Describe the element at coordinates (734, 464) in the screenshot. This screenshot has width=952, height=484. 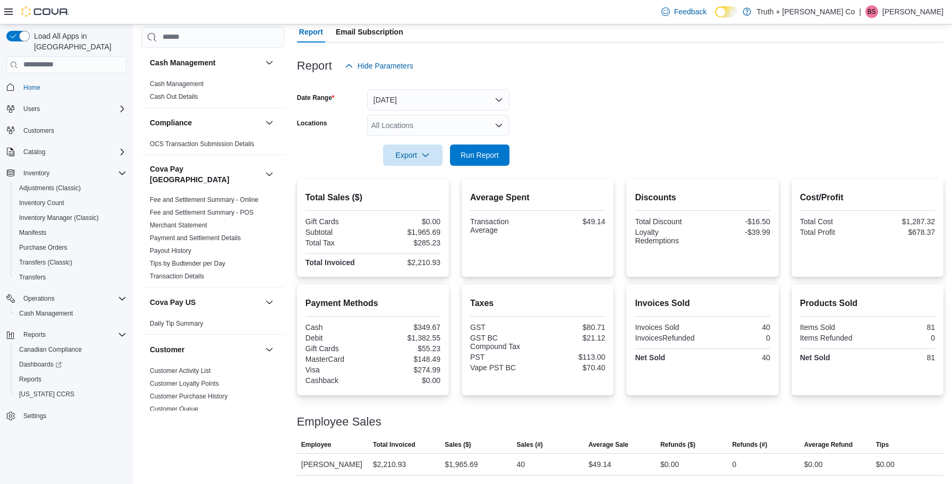
I see `div: 0` at that location.